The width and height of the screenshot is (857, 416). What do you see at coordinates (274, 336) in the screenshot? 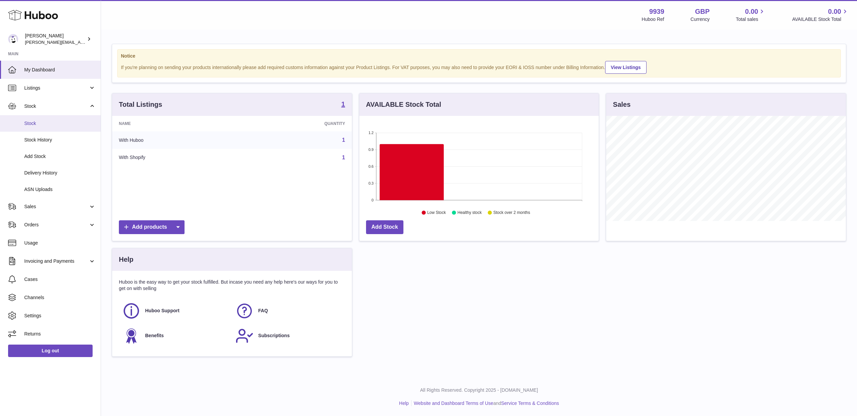
I see `span: Subscriptions` at bounding box center [274, 336].